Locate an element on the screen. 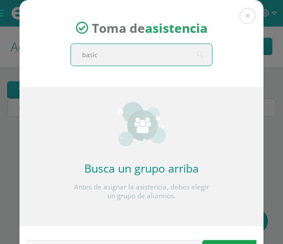  span: Toma de is located at coordinates (149, 28).